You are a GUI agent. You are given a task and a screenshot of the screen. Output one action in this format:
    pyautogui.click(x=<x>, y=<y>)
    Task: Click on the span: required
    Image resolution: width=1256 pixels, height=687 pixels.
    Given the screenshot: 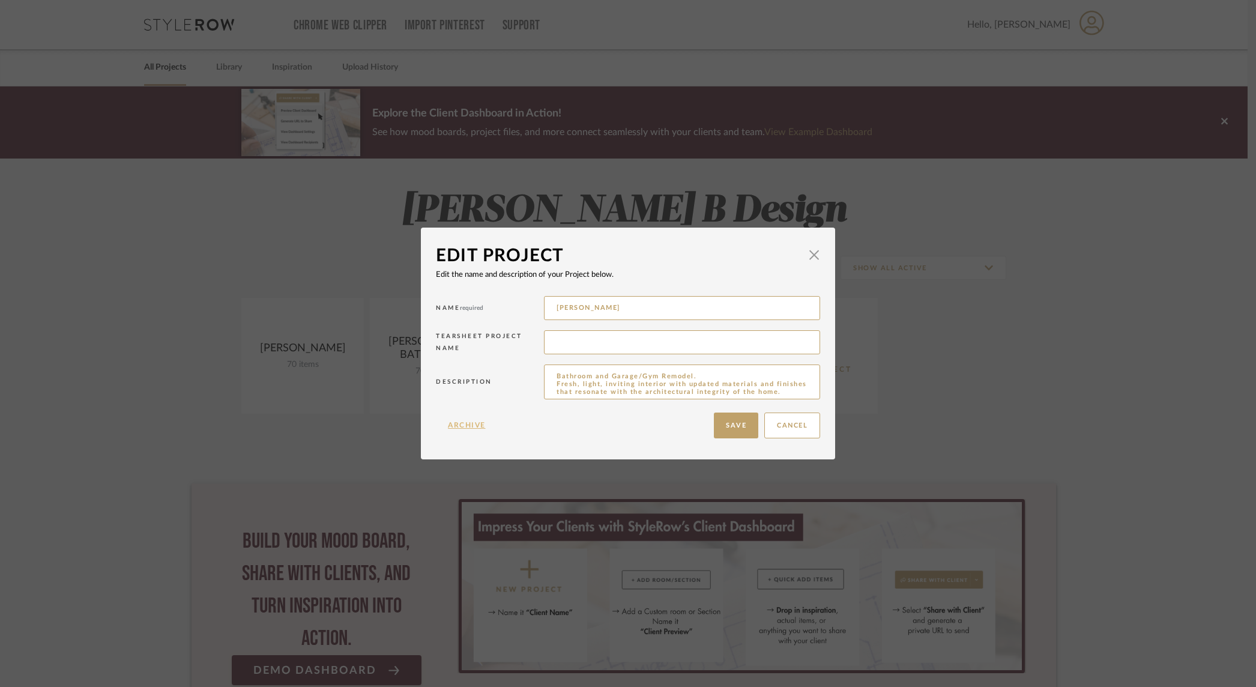 What is the action you would take?
    pyautogui.click(x=471, y=308)
    